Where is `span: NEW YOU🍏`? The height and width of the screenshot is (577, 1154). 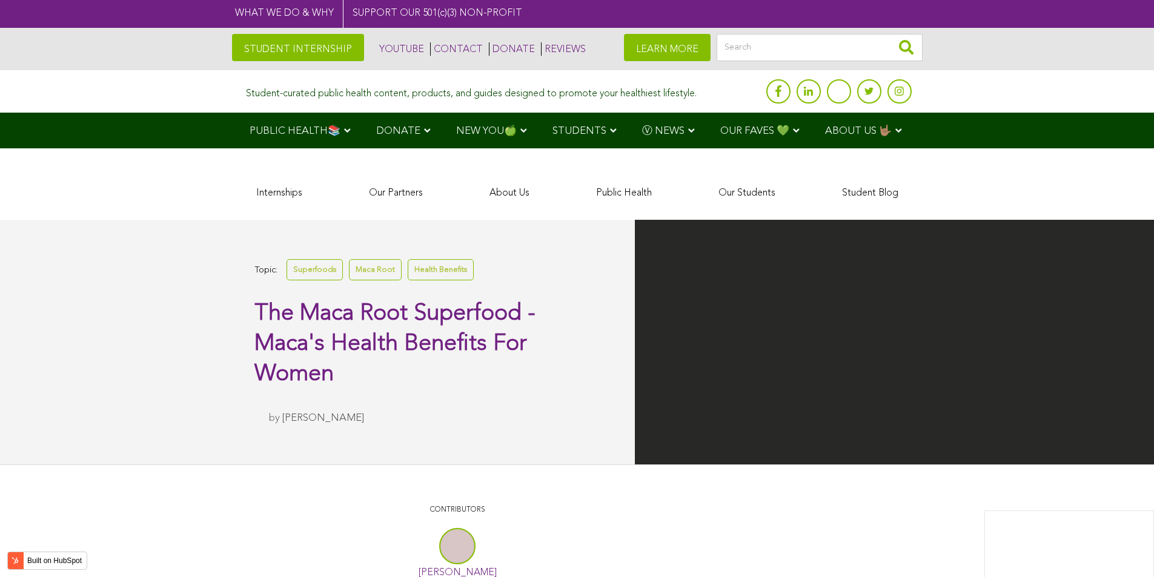 span: NEW YOU🍏 is located at coordinates (486, 131).